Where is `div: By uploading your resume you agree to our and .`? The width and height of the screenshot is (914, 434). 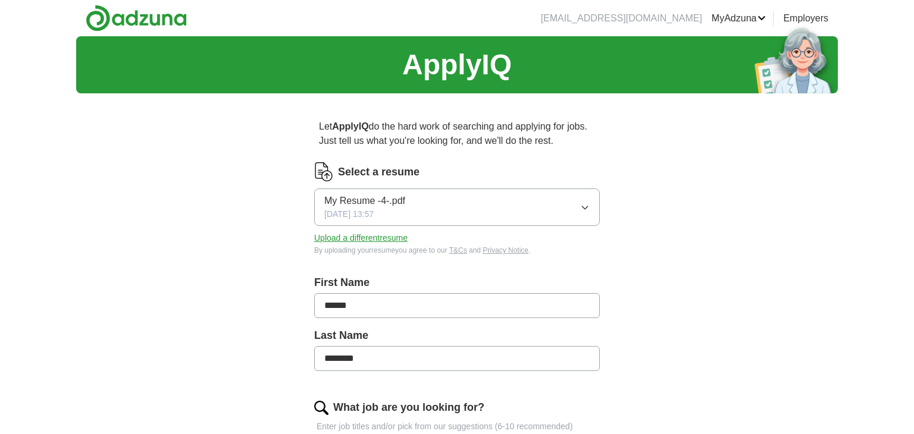 div: By uploading your resume you agree to our and . is located at coordinates (457, 251).